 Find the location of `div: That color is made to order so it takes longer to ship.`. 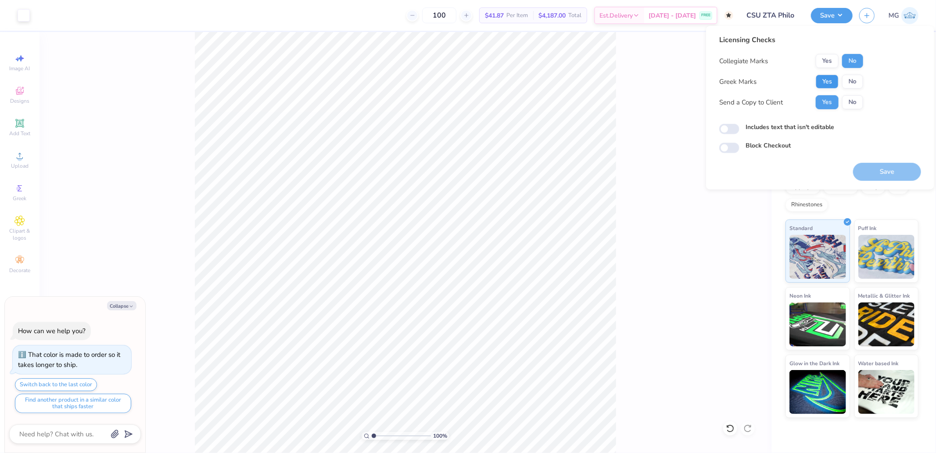

div: That color is made to order so it takes longer to ship. is located at coordinates (69, 359).